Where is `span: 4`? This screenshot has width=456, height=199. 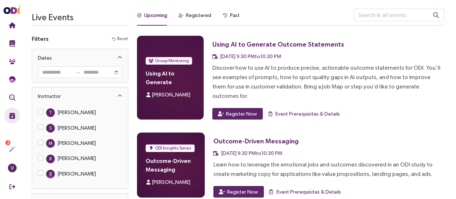 span: 4 is located at coordinates (8, 142).